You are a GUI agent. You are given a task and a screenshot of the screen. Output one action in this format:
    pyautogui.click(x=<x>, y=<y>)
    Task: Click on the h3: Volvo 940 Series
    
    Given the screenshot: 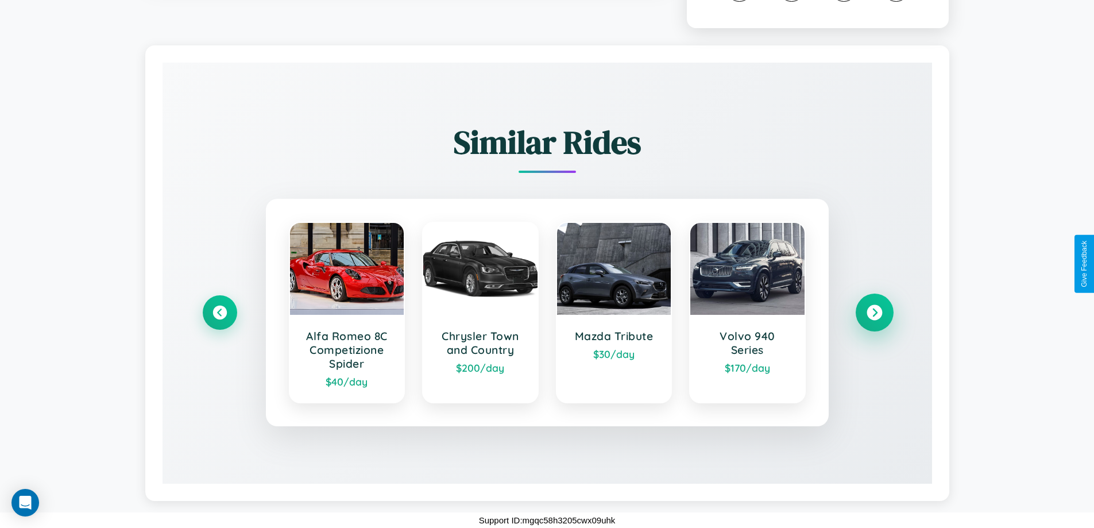 What is the action you would take?
    pyautogui.click(x=747, y=343)
    